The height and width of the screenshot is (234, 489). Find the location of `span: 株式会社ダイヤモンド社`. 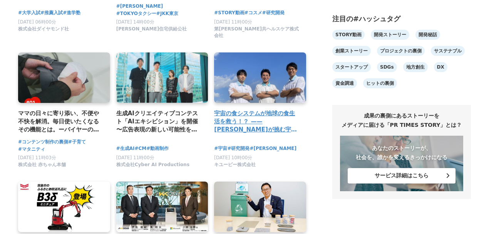

span: 株式会社ダイヤモンド社 is located at coordinates (44, 29).